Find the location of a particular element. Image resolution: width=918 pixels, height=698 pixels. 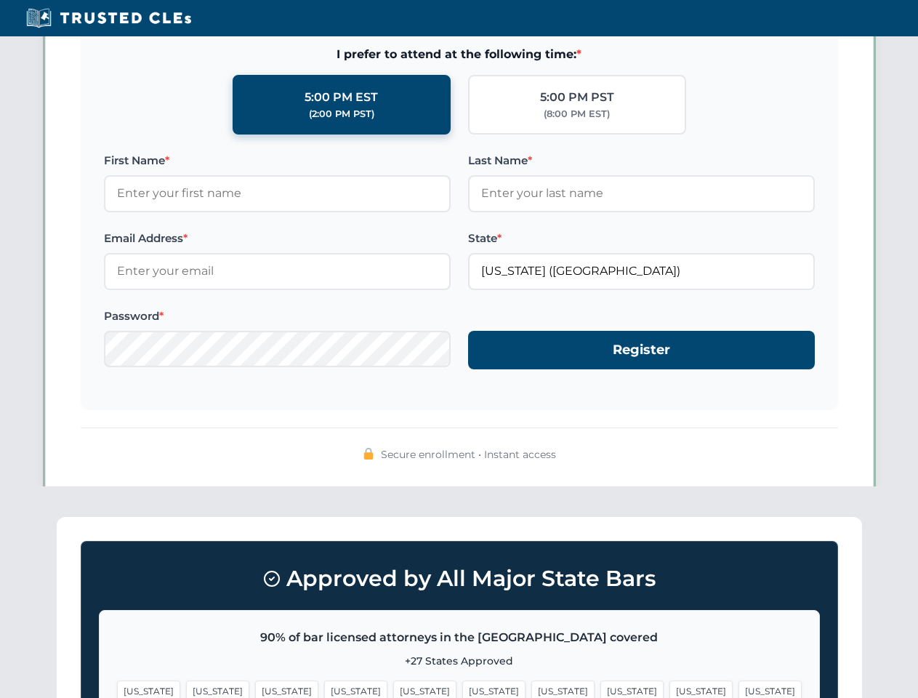

div: 5:00 PM PST is located at coordinates (577, 97).